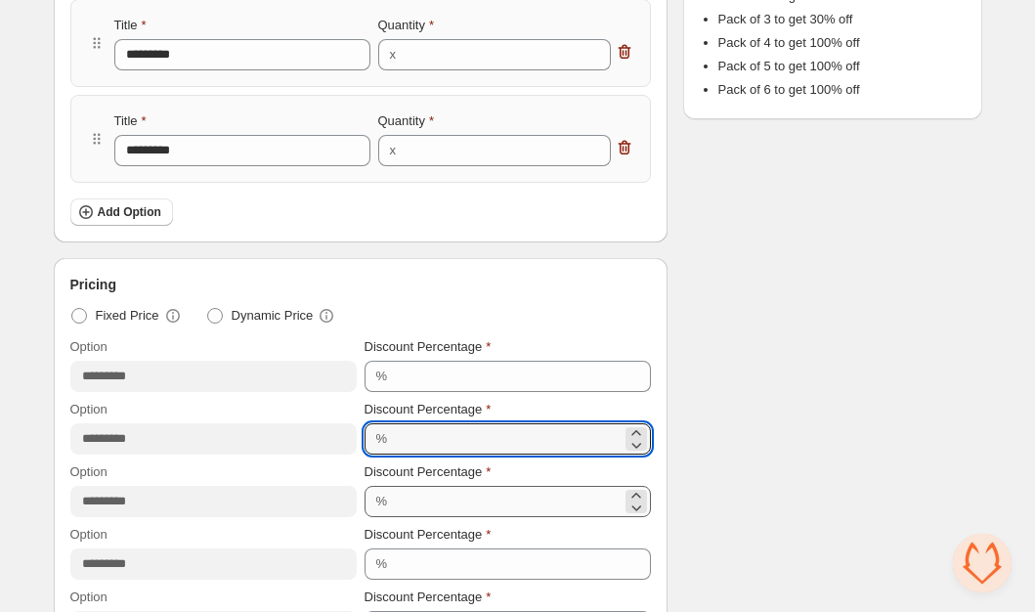 The image size is (1035, 612). Describe the element at coordinates (93, 284) in the screenshot. I see `span: Pricing` at that location.